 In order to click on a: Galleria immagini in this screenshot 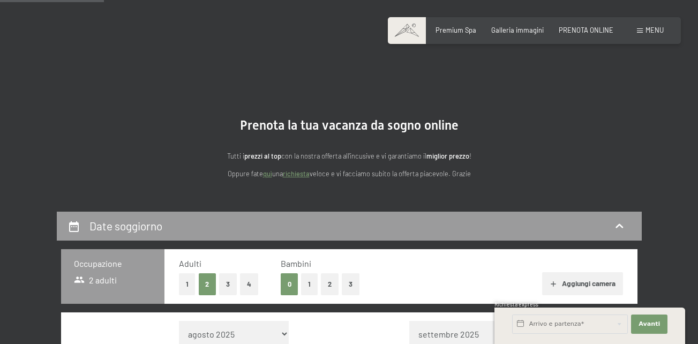, I will do `click(517, 30)`.